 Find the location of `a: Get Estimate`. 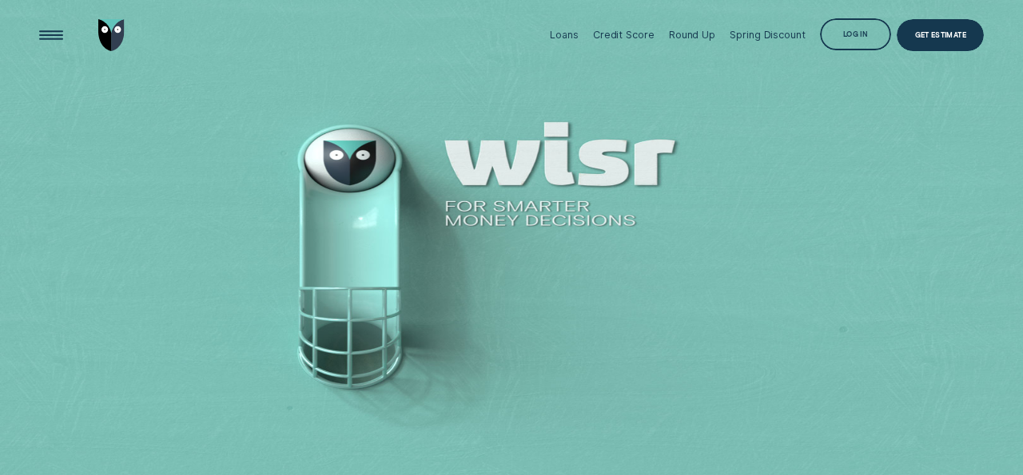

a: Get Estimate is located at coordinates (940, 35).